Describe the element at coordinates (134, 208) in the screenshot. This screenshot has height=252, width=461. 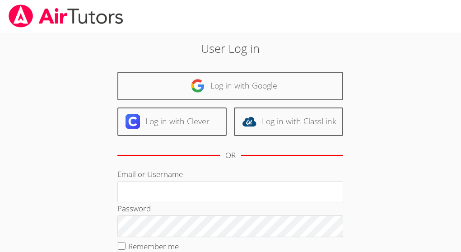
I see `label: Password` at that location.